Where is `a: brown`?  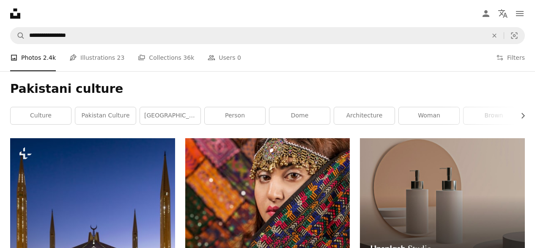
a: brown is located at coordinates (494, 116).